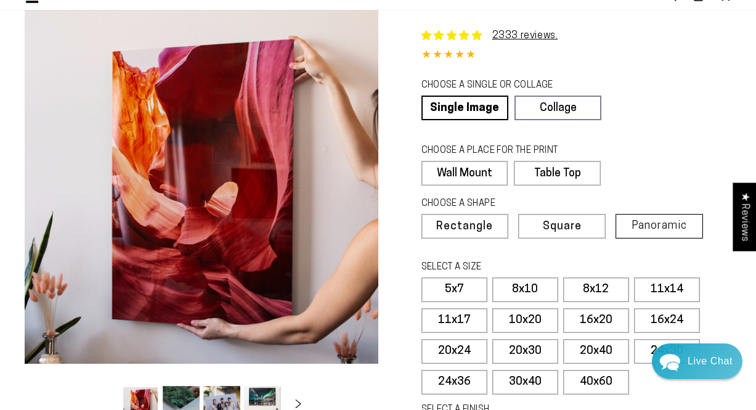  I want to click on label: 24x36, so click(454, 382).